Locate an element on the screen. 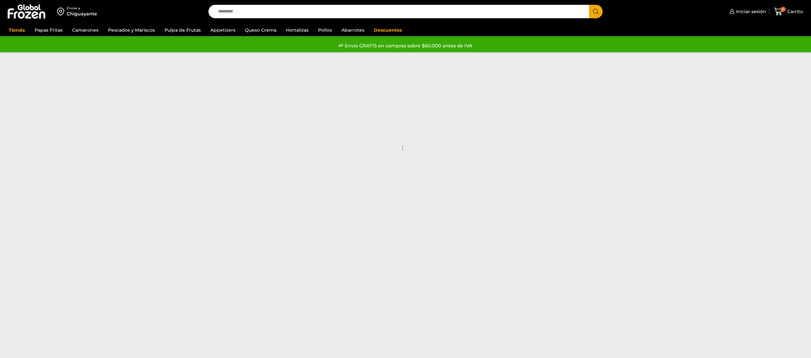 This screenshot has width=811, height=358. a: Appetizers is located at coordinates (223, 30).